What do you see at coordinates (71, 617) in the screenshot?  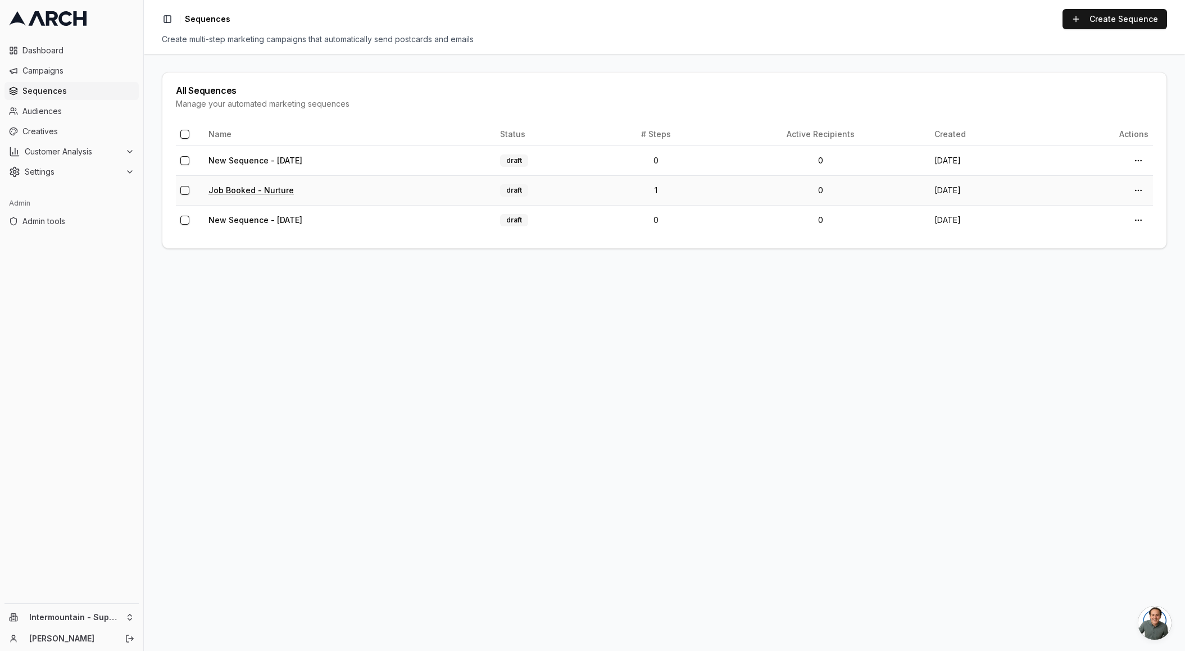 I see `button: Intermountain - Superior Water & Air` at bounding box center [71, 617].